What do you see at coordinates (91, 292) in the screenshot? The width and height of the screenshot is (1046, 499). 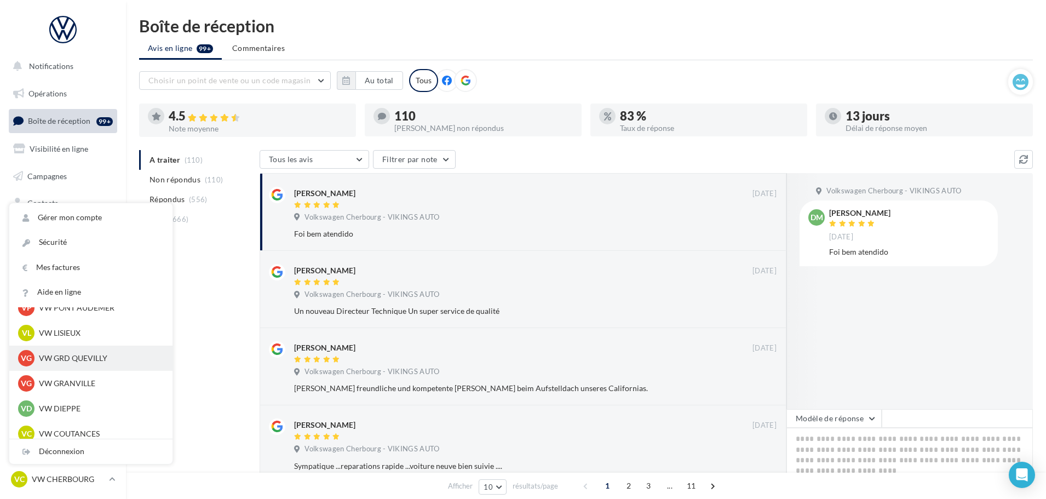 I see `a: Aide en ligne` at bounding box center [91, 292].